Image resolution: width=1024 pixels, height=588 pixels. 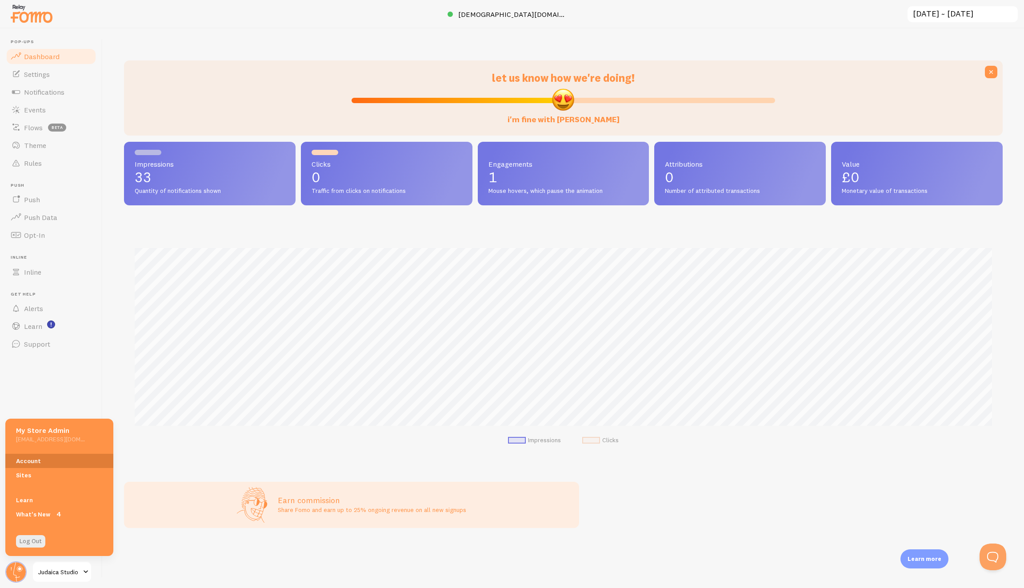 What do you see at coordinates (563, 164) in the screenshot?
I see `span: Engagements` at bounding box center [563, 164].